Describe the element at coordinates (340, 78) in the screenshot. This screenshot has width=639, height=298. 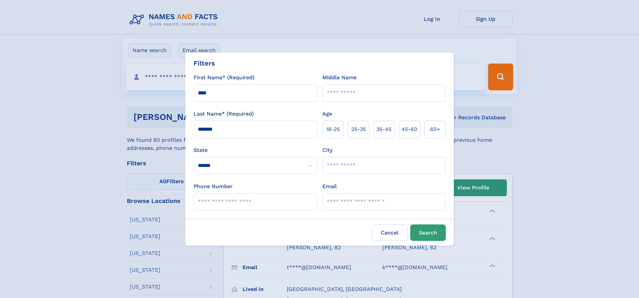
I see `label: Middle Name` at that location.